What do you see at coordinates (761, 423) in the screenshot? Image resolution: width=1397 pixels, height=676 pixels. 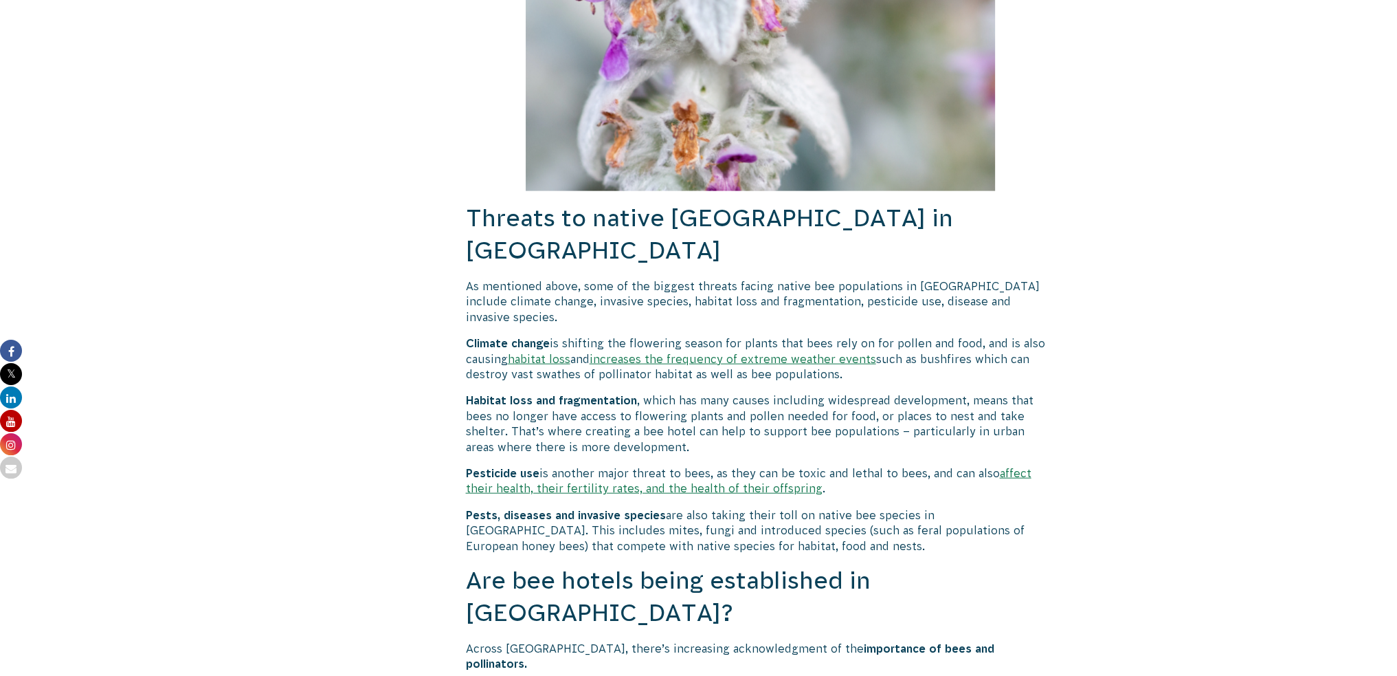 I see `p: , which has many causes including widespread development, means that bees no longer have access t...` at bounding box center [761, 423].